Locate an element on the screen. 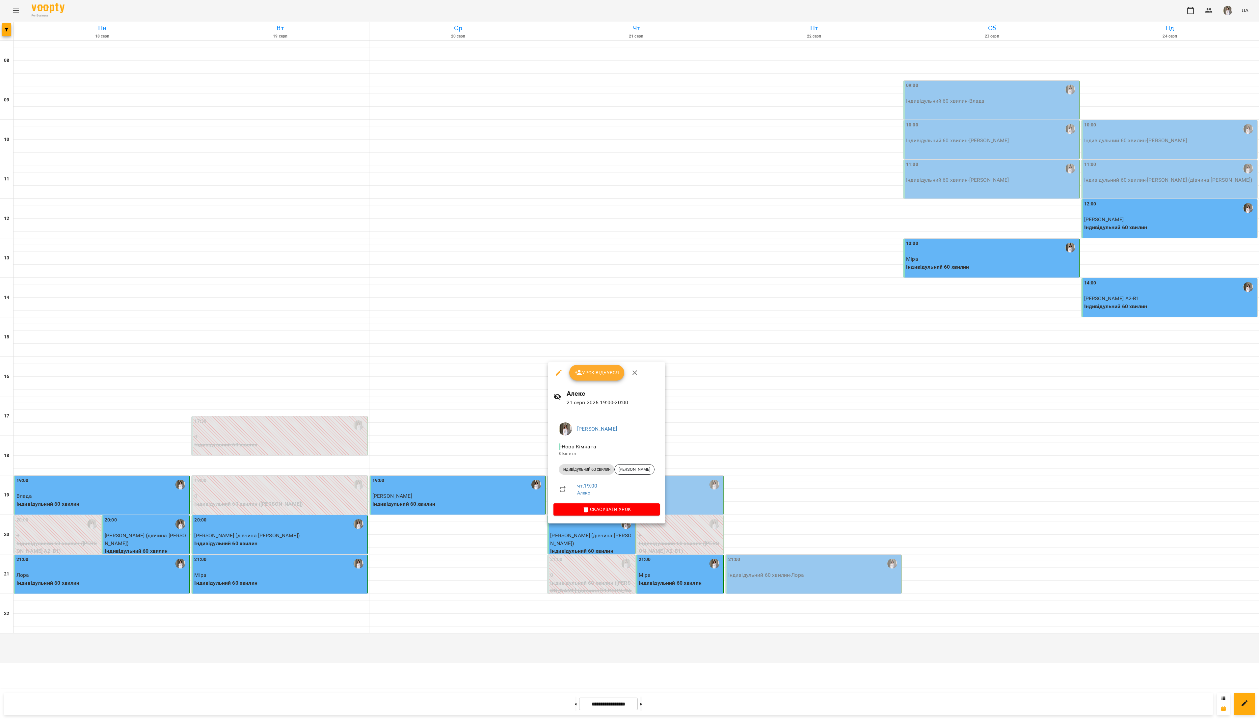 This screenshot has width=1259, height=719. span: Індивідульний 60 хвилин is located at coordinates (586, 469).